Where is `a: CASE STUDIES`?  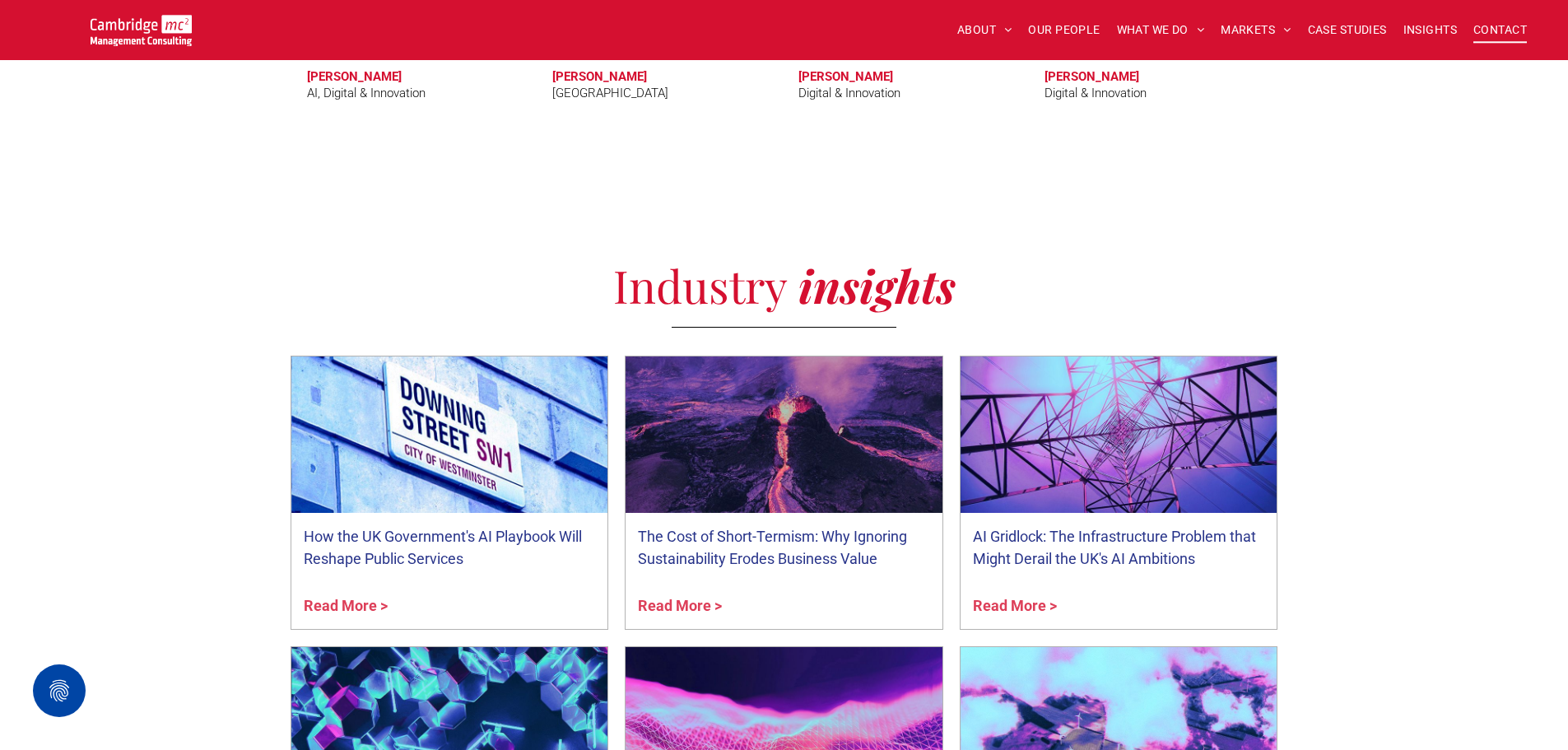 a: CASE STUDIES is located at coordinates (1347, 30).